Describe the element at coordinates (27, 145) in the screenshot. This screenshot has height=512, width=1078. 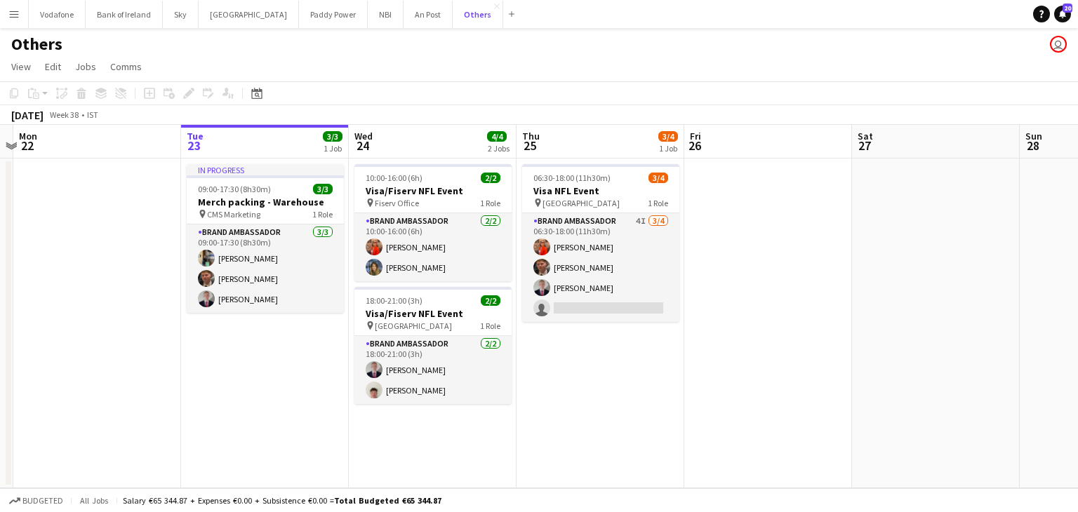
I see `span: 22` at that location.